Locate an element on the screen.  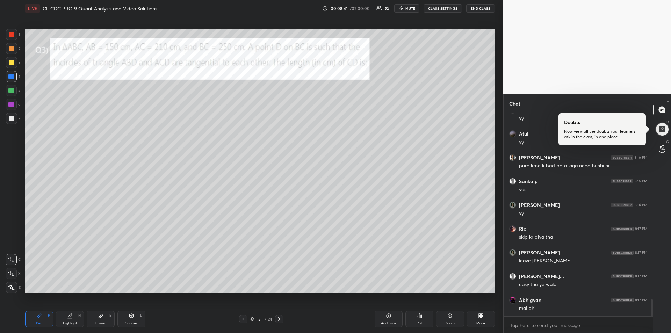
div: 6 is located at coordinates (13, 104).